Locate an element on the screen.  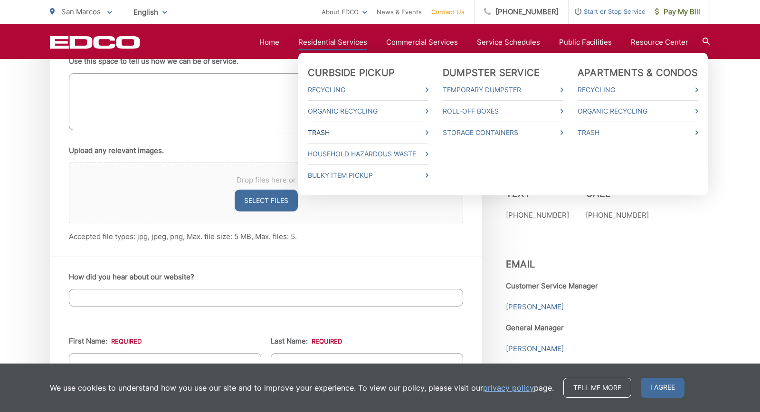
span: San Marcos is located at coordinates (81, 11).